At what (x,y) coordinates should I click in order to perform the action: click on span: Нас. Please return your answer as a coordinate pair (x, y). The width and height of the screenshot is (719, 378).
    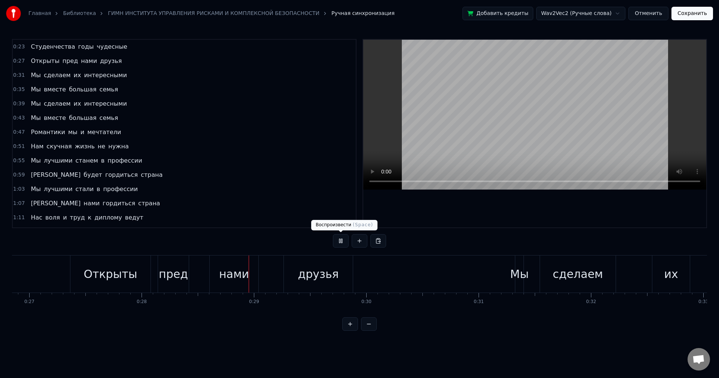
    Looking at the image, I should click on (36, 217).